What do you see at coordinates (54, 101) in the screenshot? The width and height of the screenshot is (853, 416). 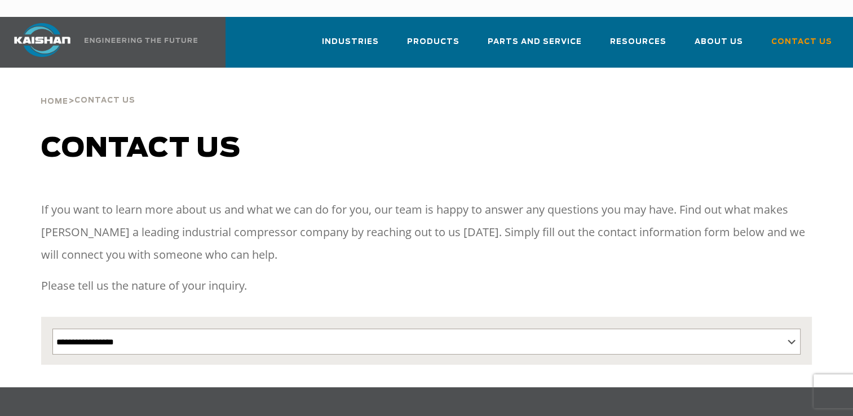 I see `a: Home` at bounding box center [54, 101].